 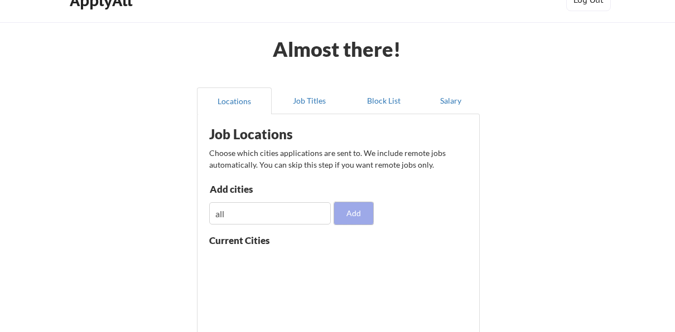 What do you see at coordinates (267, 189) in the screenshot?
I see `div: Add cities` at bounding box center [267, 189].